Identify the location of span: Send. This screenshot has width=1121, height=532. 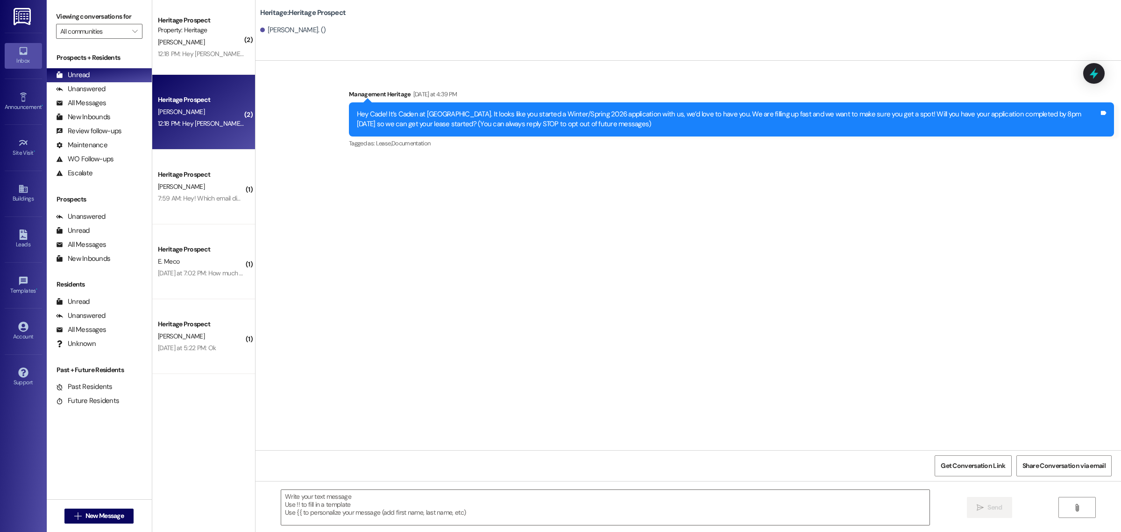
(994, 507).